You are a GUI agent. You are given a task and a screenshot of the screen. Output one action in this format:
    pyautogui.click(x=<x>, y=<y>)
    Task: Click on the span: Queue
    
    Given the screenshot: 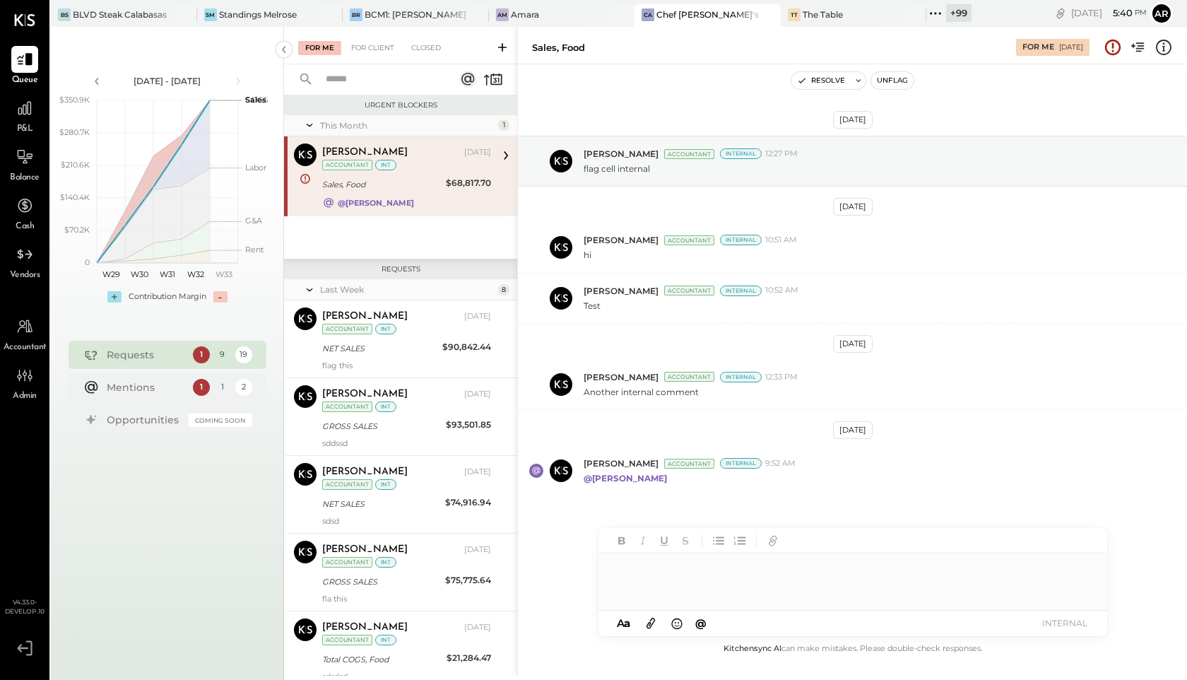 What is the action you would take?
    pyautogui.click(x=25, y=81)
    